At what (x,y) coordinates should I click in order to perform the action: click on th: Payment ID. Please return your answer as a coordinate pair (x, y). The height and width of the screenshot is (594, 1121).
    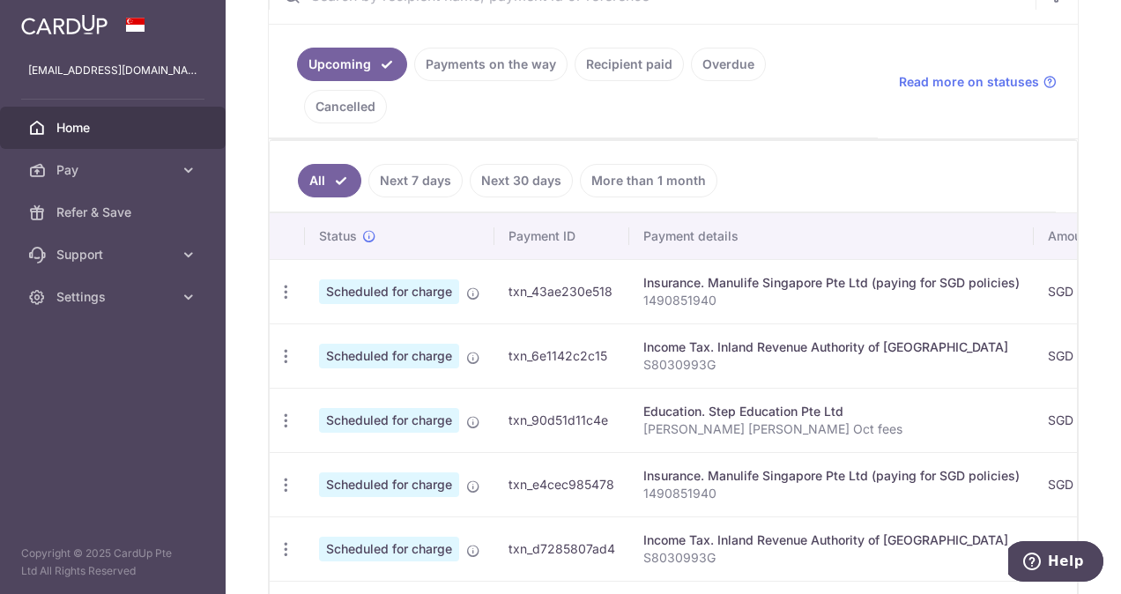
    Looking at the image, I should click on (561, 236).